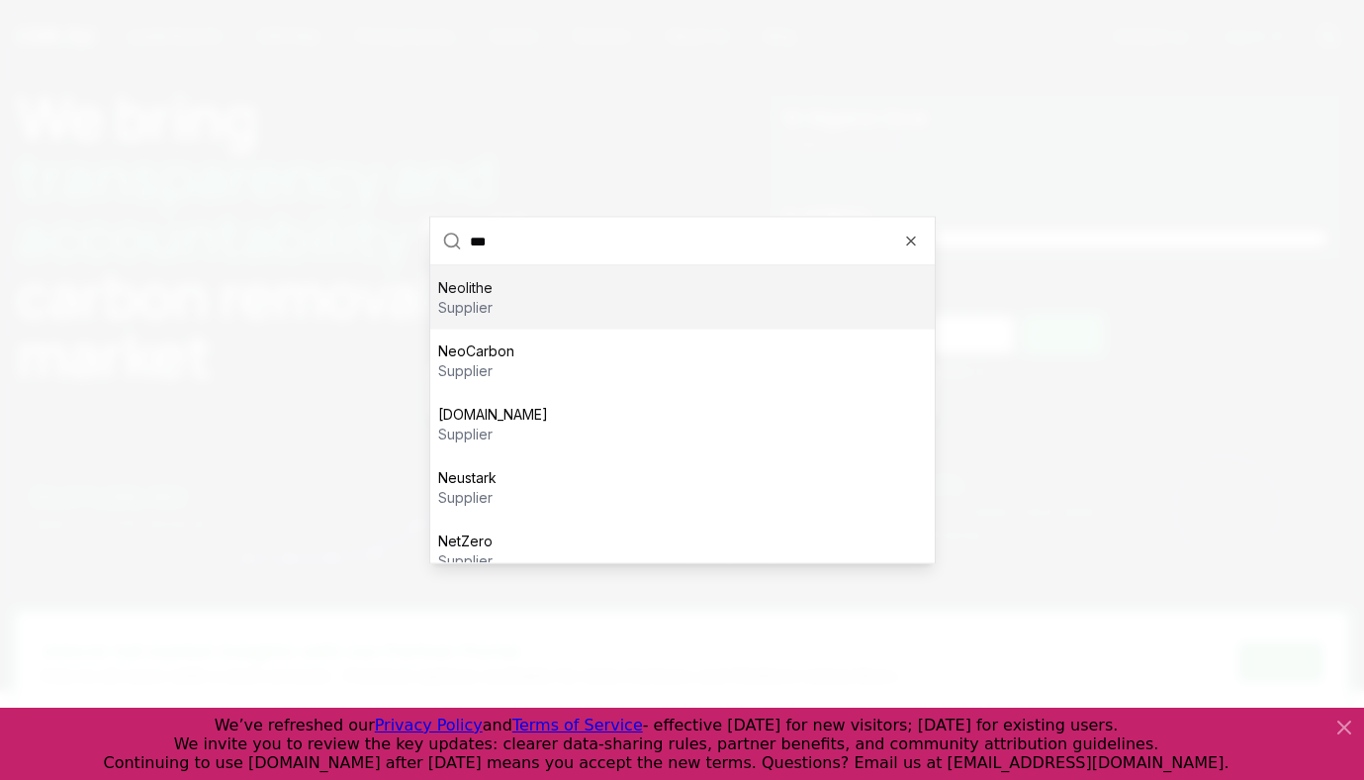 The height and width of the screenshot is (780, 1364). Describe the element at coordinates (467, 478) in the screenshot. I see `p: Neustark` at that location.